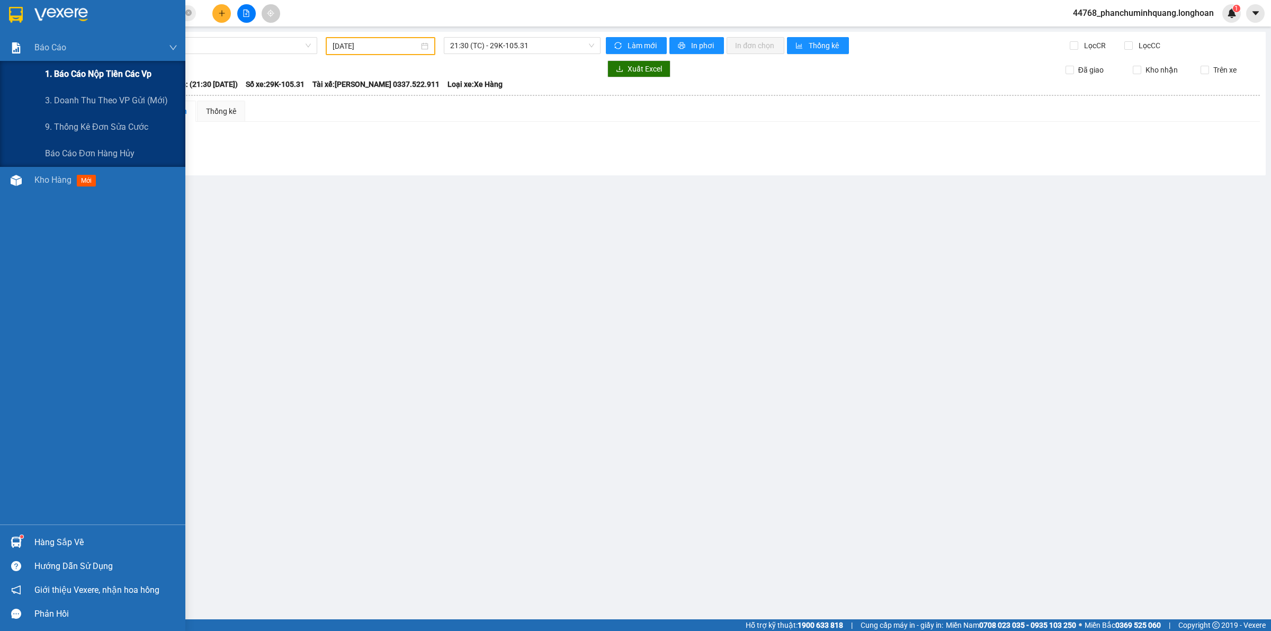 The height and width of the screenshot is (631, 1271). What do you see at coordinates (800, 46) in the screenshot?
I see `span: bar-chart` at bounding box center [800, 46].